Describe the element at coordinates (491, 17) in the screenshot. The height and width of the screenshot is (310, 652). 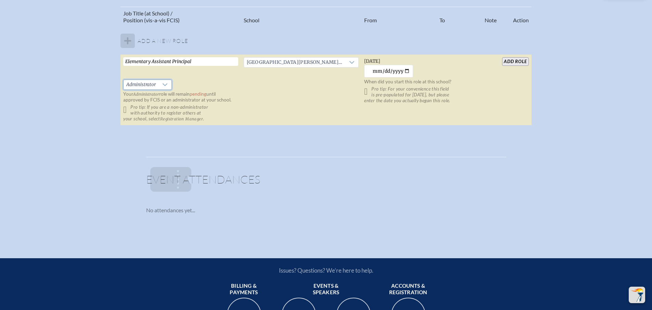
I see `th: Note` at that location.